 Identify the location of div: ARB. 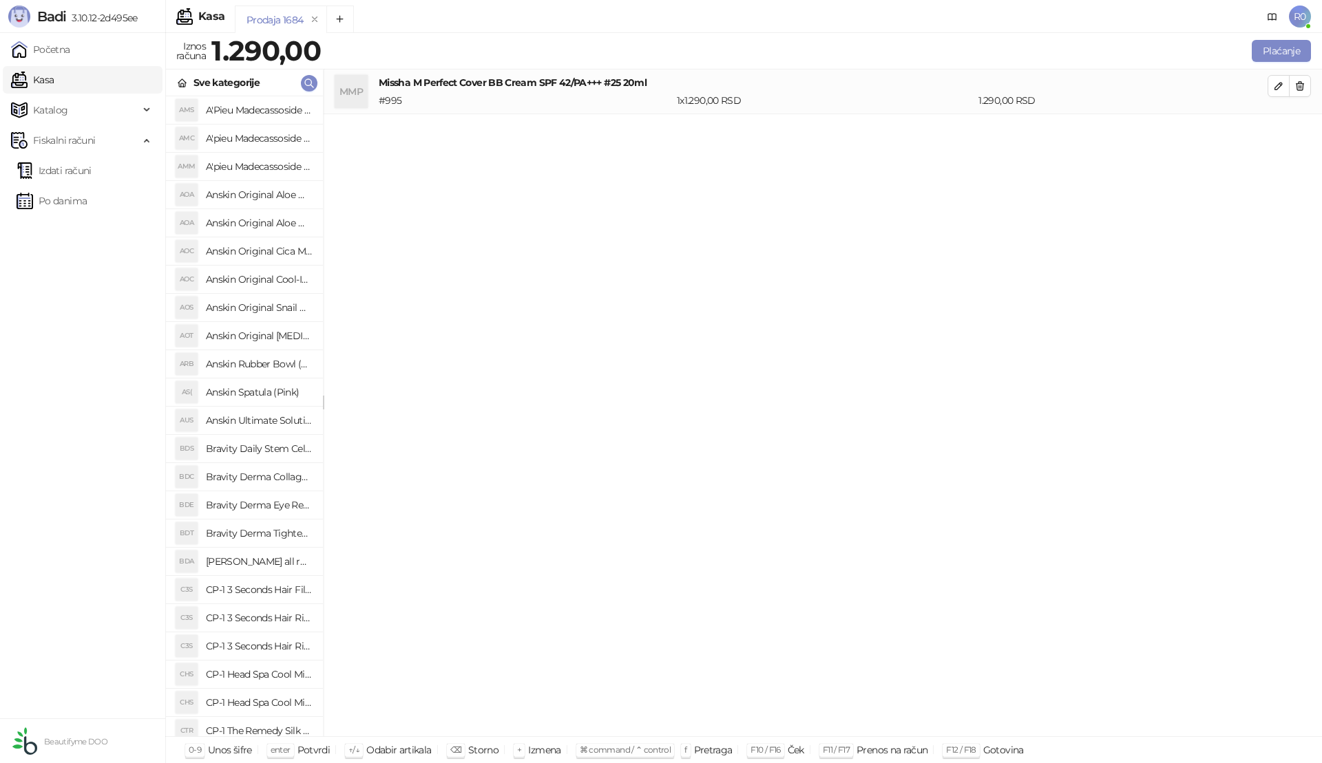
(187, 364).